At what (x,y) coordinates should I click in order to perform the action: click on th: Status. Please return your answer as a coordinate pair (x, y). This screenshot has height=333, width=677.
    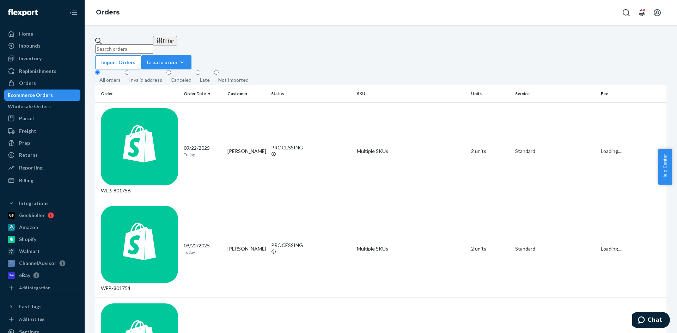
    Looking at the image, I should click on (311, 94).